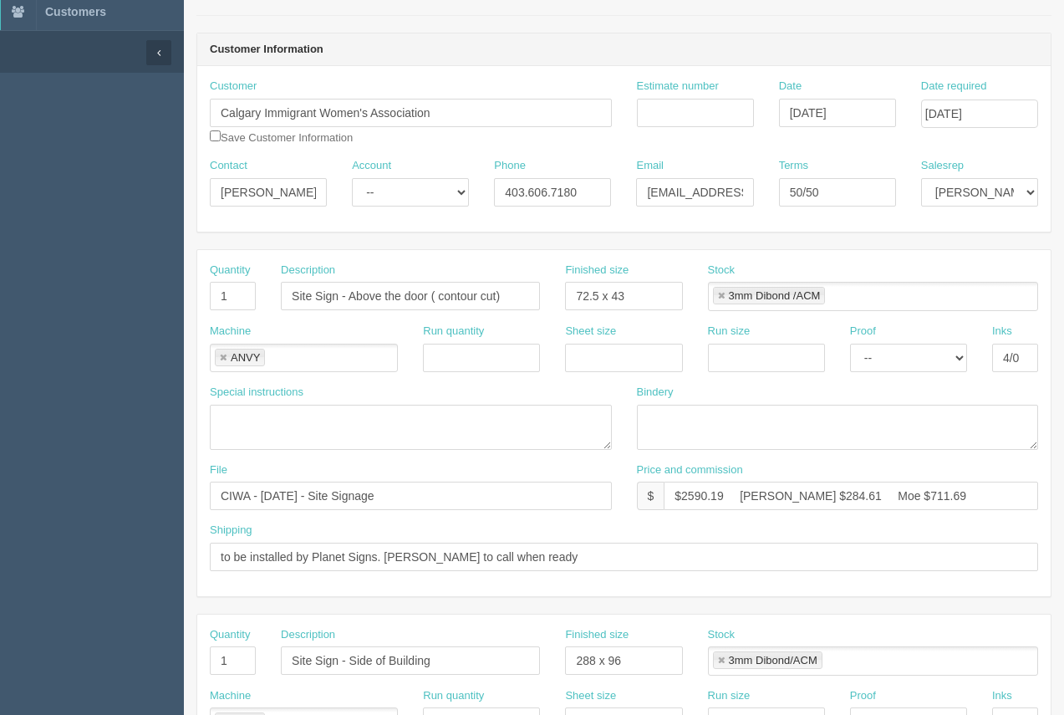  I want to click on div: ANVY, so click(245, 357).